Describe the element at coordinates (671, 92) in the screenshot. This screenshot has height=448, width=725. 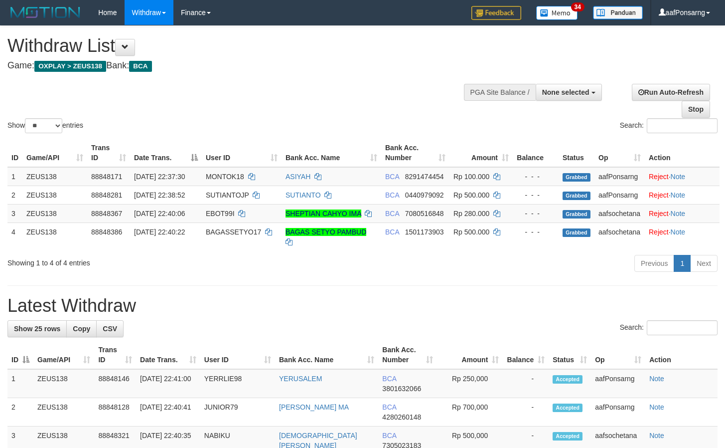
I see `a: Run Auto-Refresh` at that location.